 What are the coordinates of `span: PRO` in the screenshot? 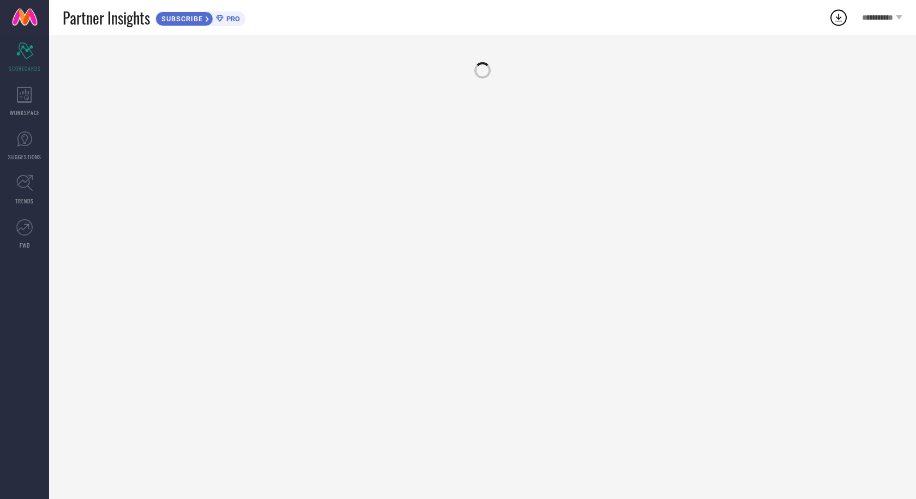 It's located at (232, 19).